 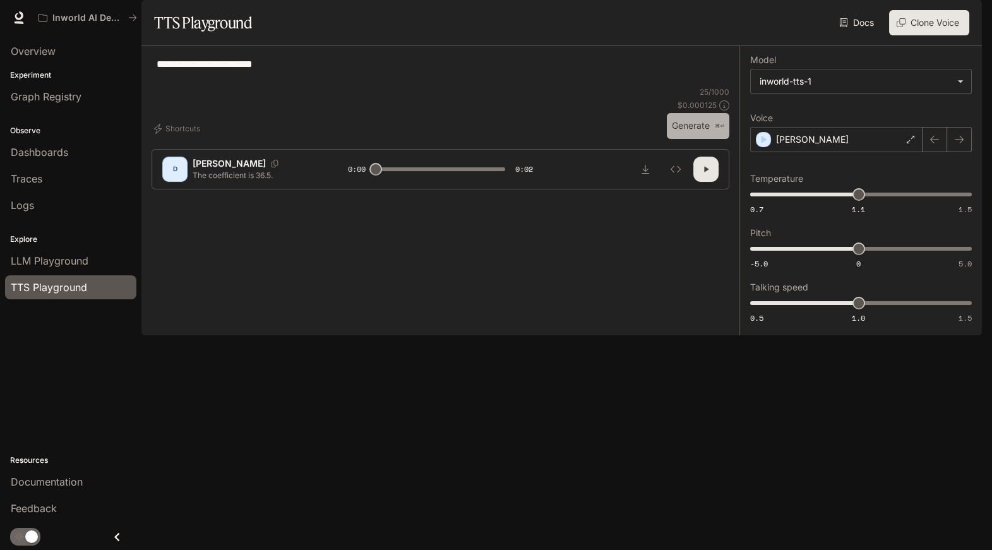 What do you see at coordinates (965, 263) in the screenshot?
I see `span: 5.0` at bounding box center [965, 263].